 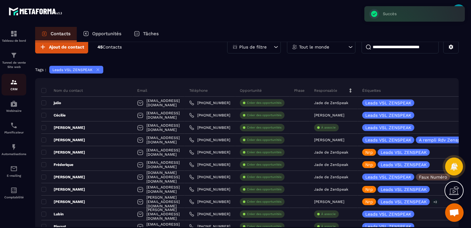 What do you see at coordinates (14, 154) in the screenshot?
I see `p: Automatisations` at bounding box center [14, 154].